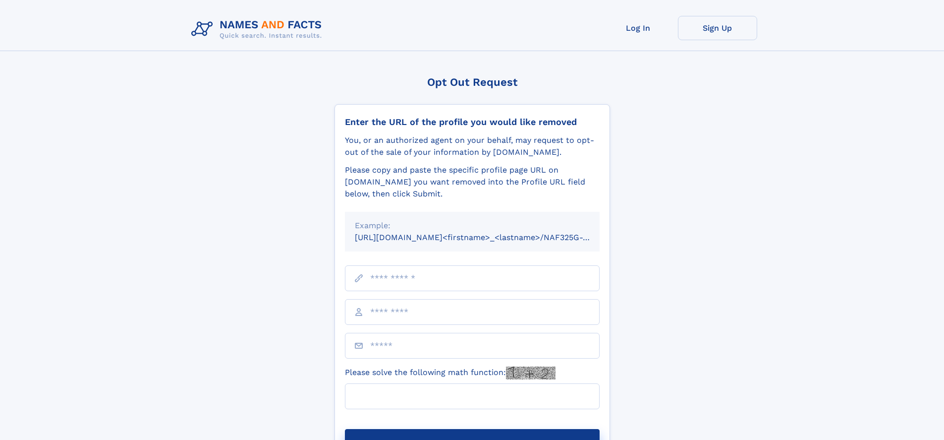 This screenshot has height=440, width=944. Describe the element at coordinates (638, 28) in the screenshot. I see `a: Log In` at that location.